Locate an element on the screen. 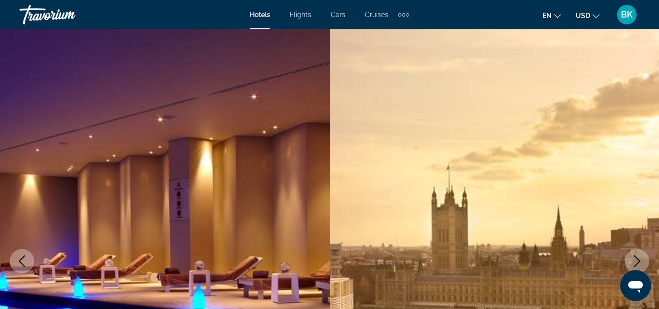 This screenshot has width=659, height=309. a: Flights is located at coordinates (300, 15).